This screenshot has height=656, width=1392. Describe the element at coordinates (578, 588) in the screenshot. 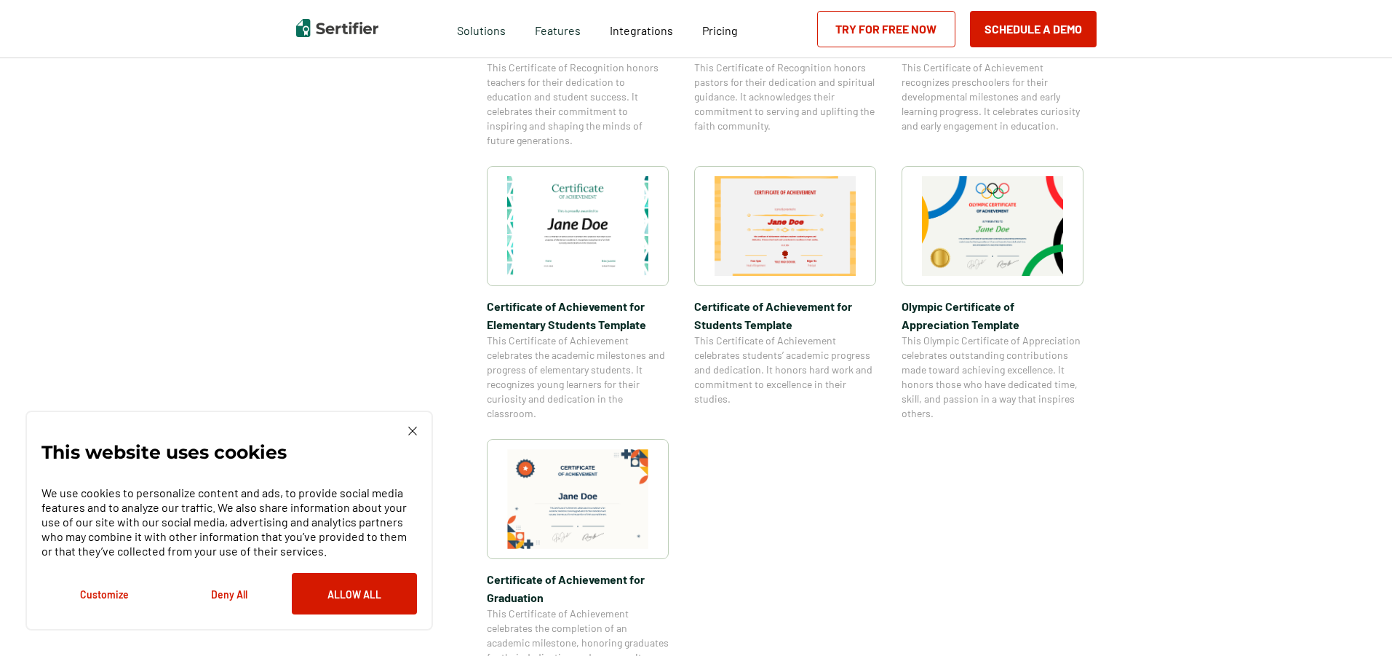

I see `span: Certificate of Achievement for Graduation` at that location.